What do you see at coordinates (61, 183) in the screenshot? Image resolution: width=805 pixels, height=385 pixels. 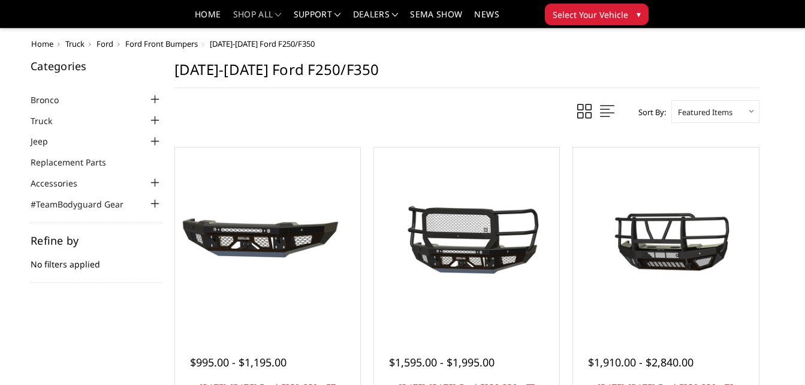 I see `a: Accessories` at bounding box center [61, 183].